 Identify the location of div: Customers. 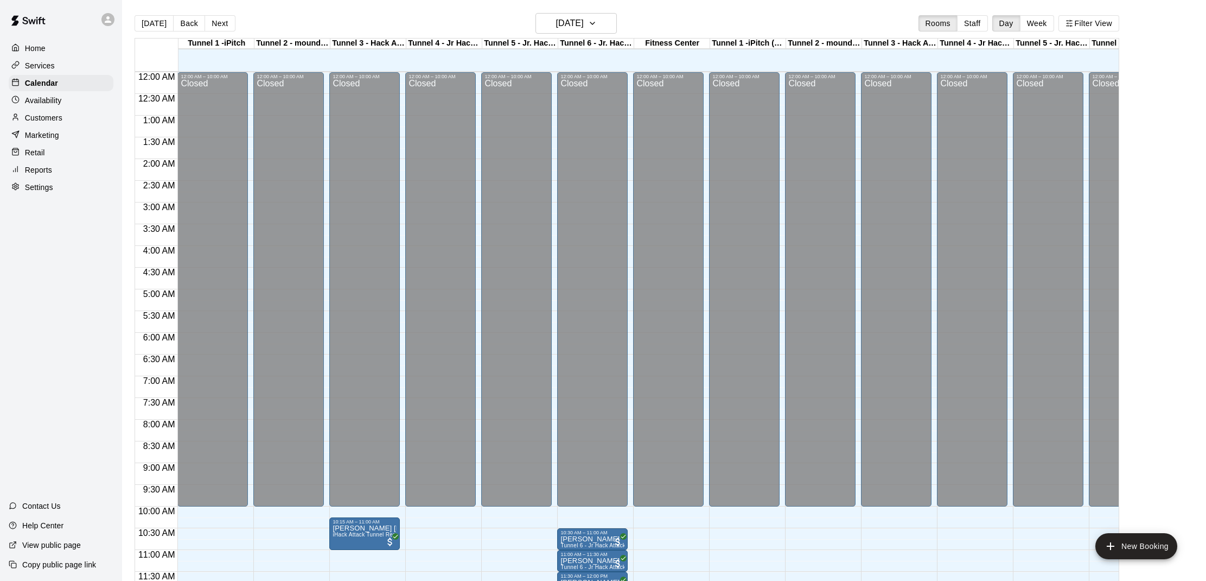
(61, 118).